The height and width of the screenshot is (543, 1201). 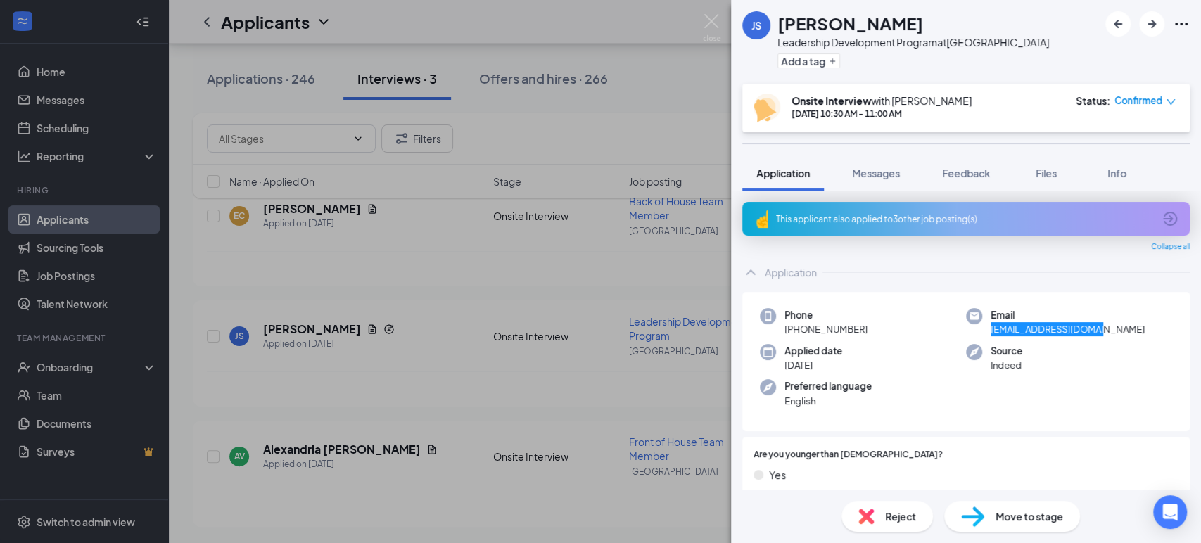 I want to click on div: This applicant also applied to 3 other job posting(s), so click(x=964, y=219).